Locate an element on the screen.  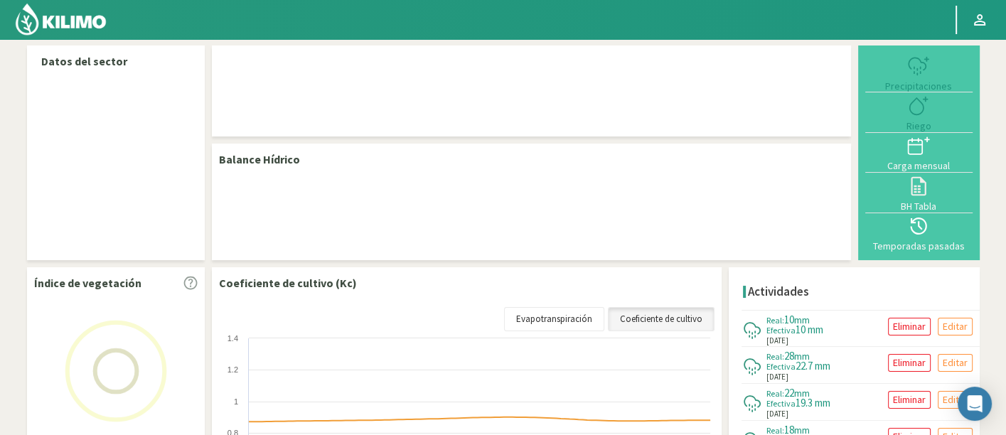
p: Coeficiente de cultivo (Kc) is located at coordinates (288, 283).